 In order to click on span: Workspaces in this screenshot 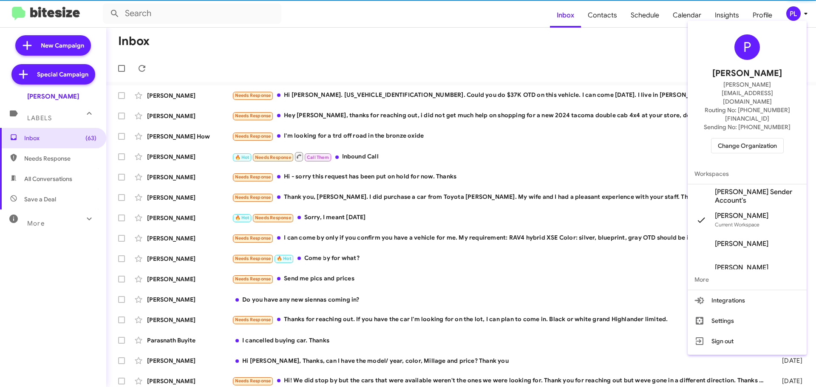, I will do `click(747, 174)`.